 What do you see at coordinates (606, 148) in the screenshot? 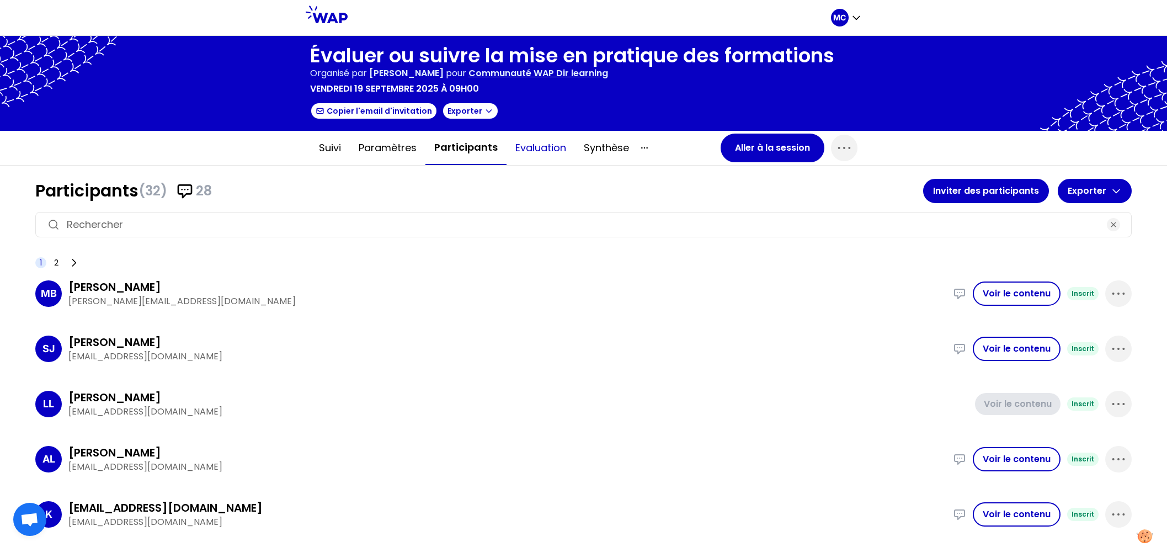
I see `button: Synthèse` at bounding box center [606, 148].